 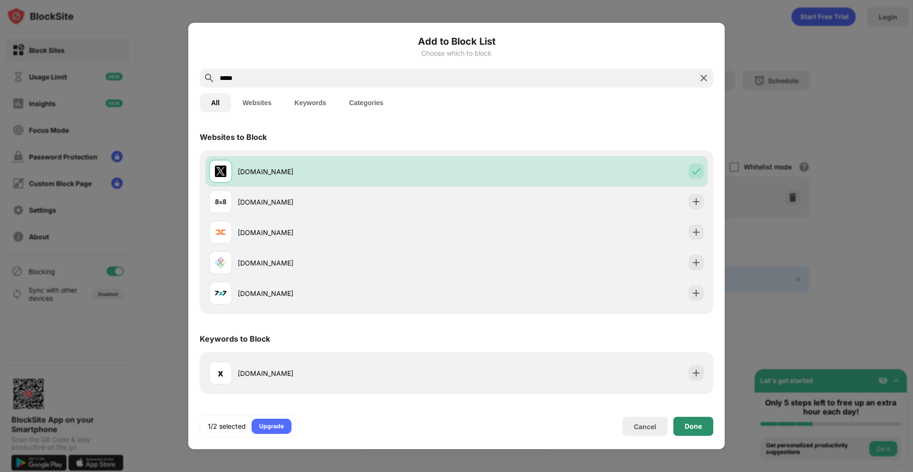 I want to click on div: Upgrade, so click(x=272, y=426).